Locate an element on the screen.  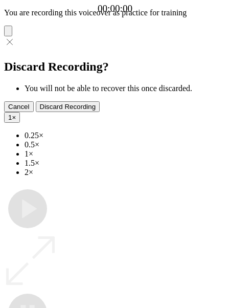
p: You are recording this voiceover as practice for training is located at coordinates (115, 13).